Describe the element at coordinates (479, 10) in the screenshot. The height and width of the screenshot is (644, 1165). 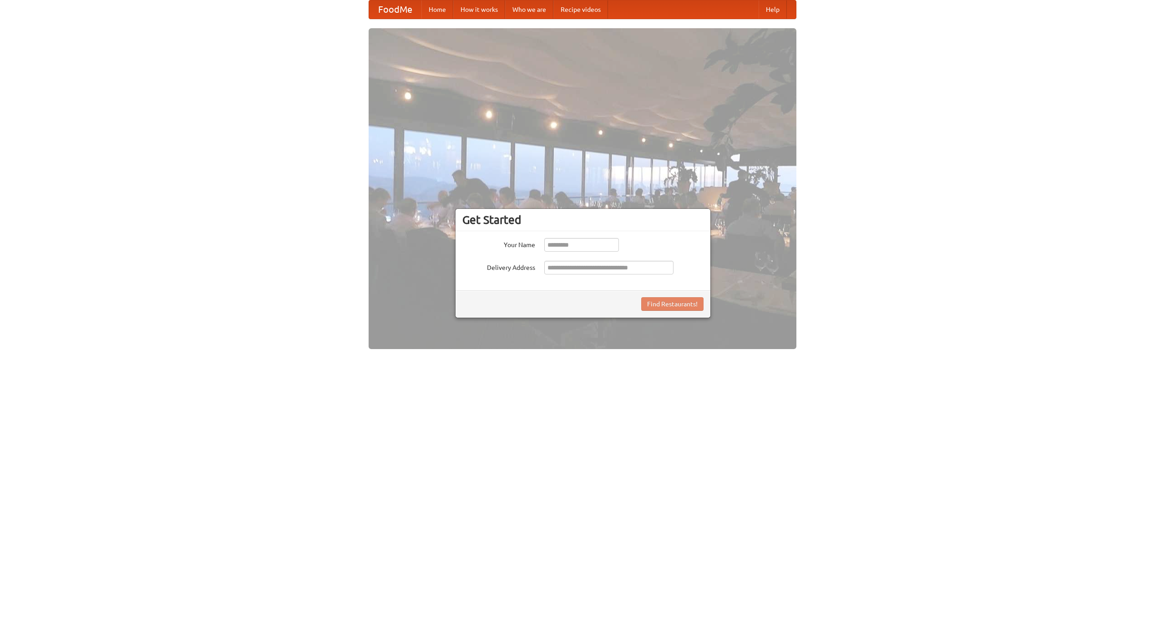
I see `a: How it works` at that location.